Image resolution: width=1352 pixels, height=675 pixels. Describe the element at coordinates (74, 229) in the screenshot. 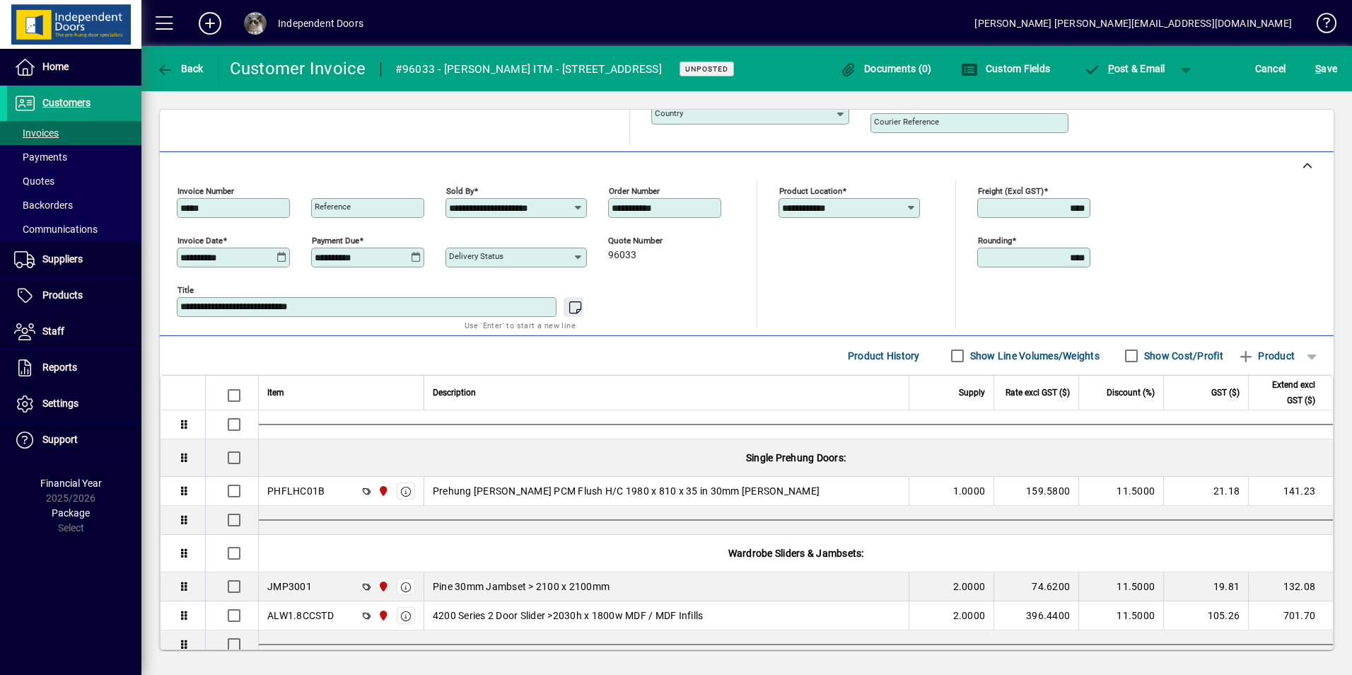

I see `a: Communications` at that location.